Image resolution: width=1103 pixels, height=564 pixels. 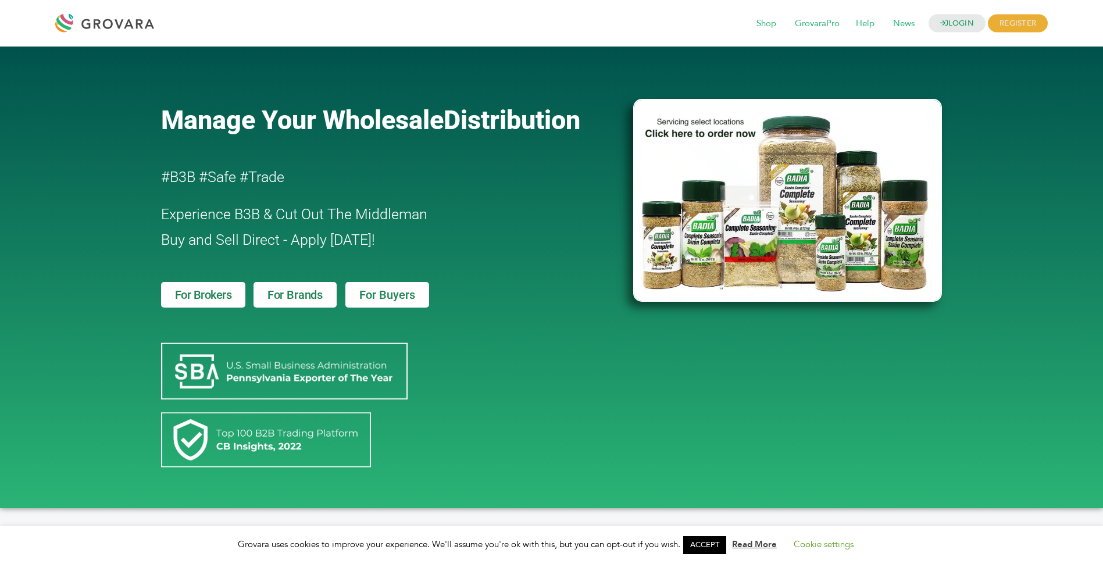 What do you see at coordinates (295, 295) in the screenshot?
I see `span: For Brands` at bounding box center [295, 295].